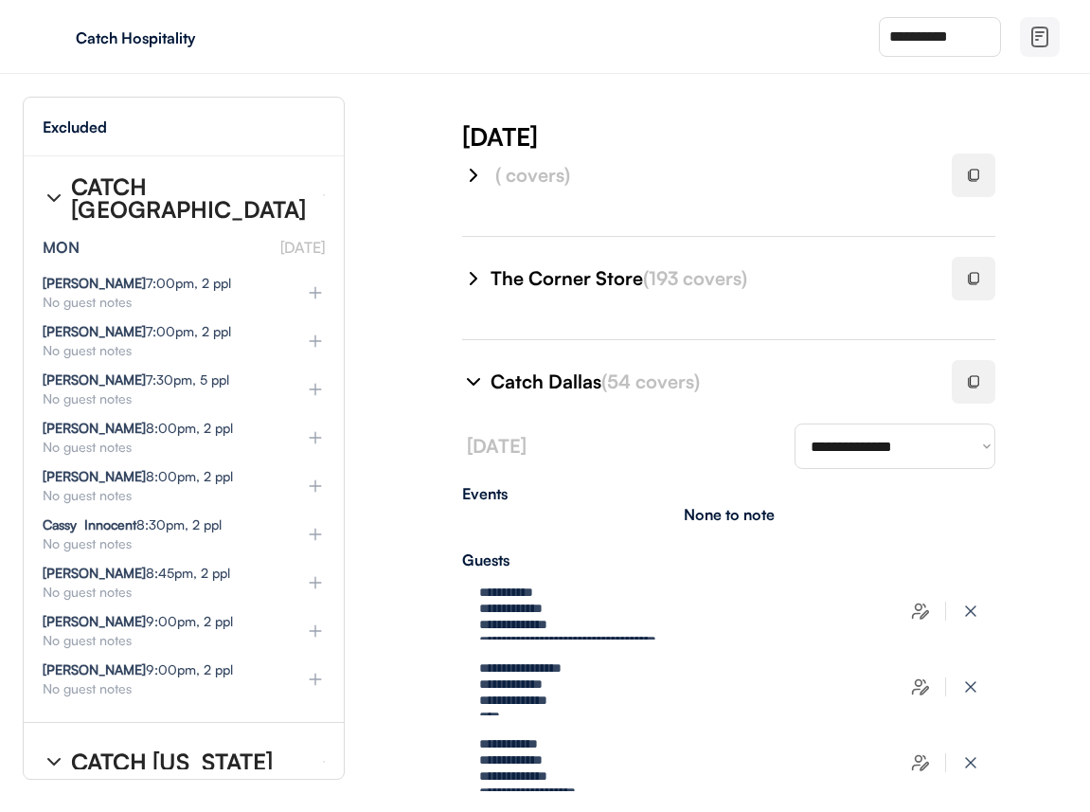 This screenshot has width=1090, height=812. I want to click on div: Guests, so click(728, 560).